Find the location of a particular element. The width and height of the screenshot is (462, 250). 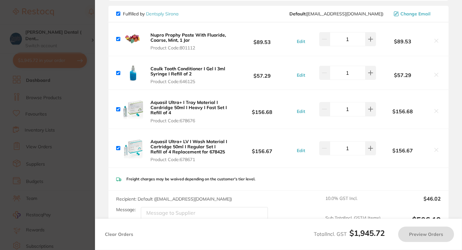

span: Product Code: 801112 is located at coordinates (189, 48).